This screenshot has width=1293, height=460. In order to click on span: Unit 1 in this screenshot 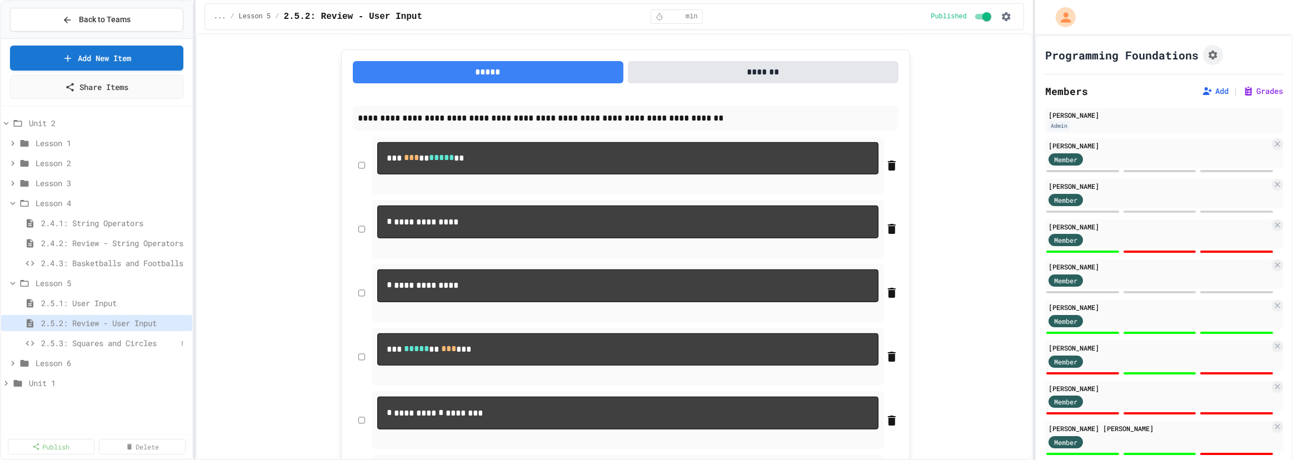, I will do `click(108, 383)`.